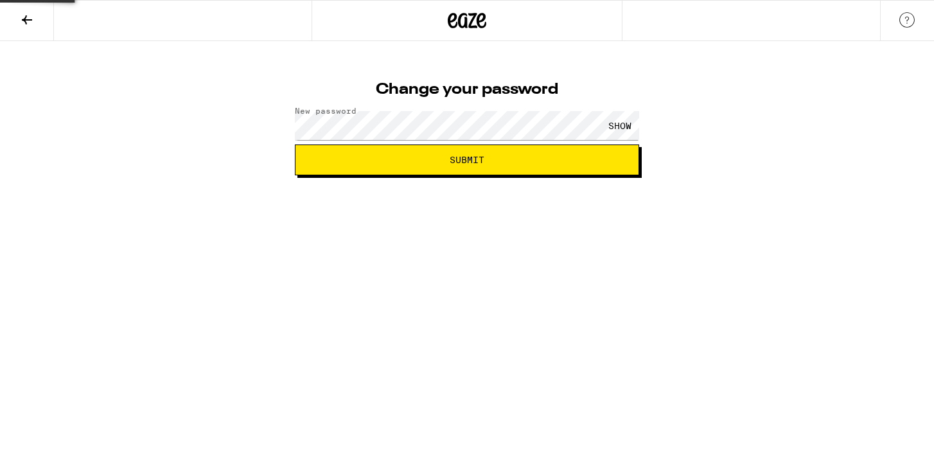  I want to click on label: New password, so click(326, 110).